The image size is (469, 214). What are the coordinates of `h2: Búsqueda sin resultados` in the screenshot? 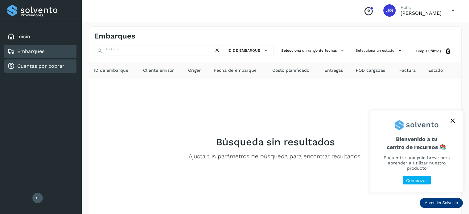 It's located at (275, 142).